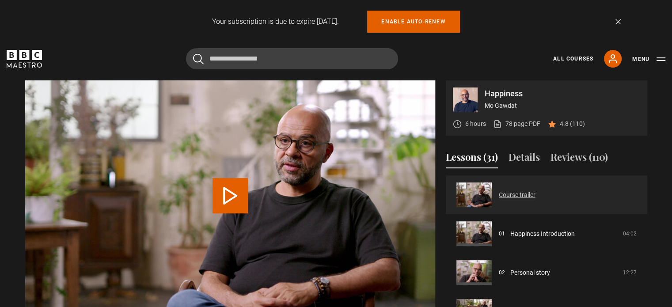  Describe the element at coordinates (292, 59) in the screenshot. I see `input: Search` at that location.